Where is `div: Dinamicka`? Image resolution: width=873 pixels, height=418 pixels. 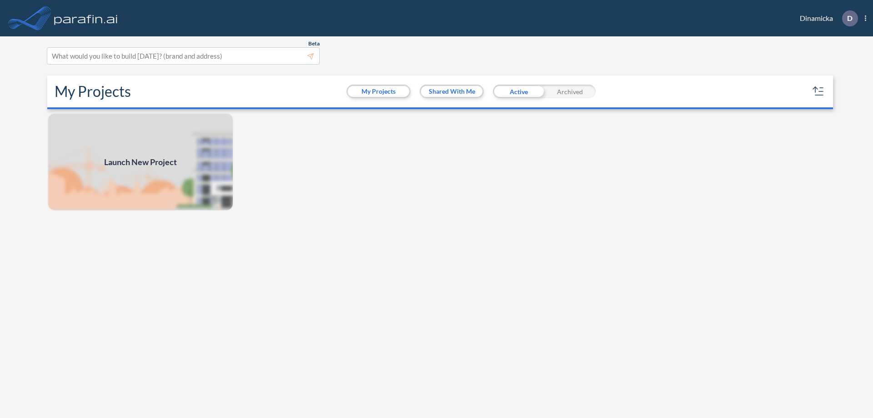
div: Dinamicka is located at coordinates (826, 18).